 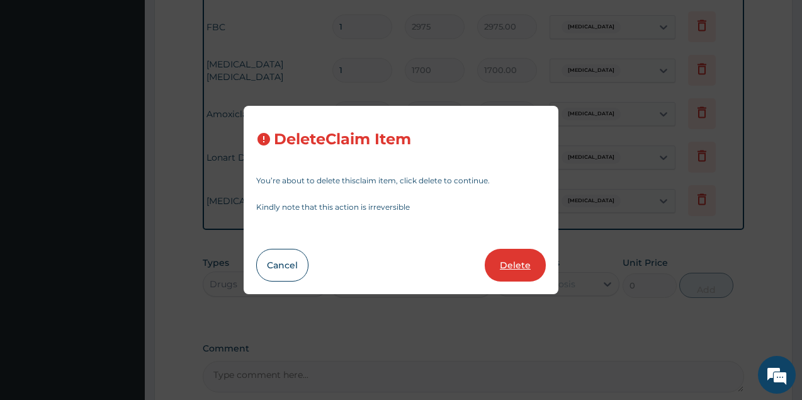 I want to click on span: We're online!, so click(x=123, y=183).